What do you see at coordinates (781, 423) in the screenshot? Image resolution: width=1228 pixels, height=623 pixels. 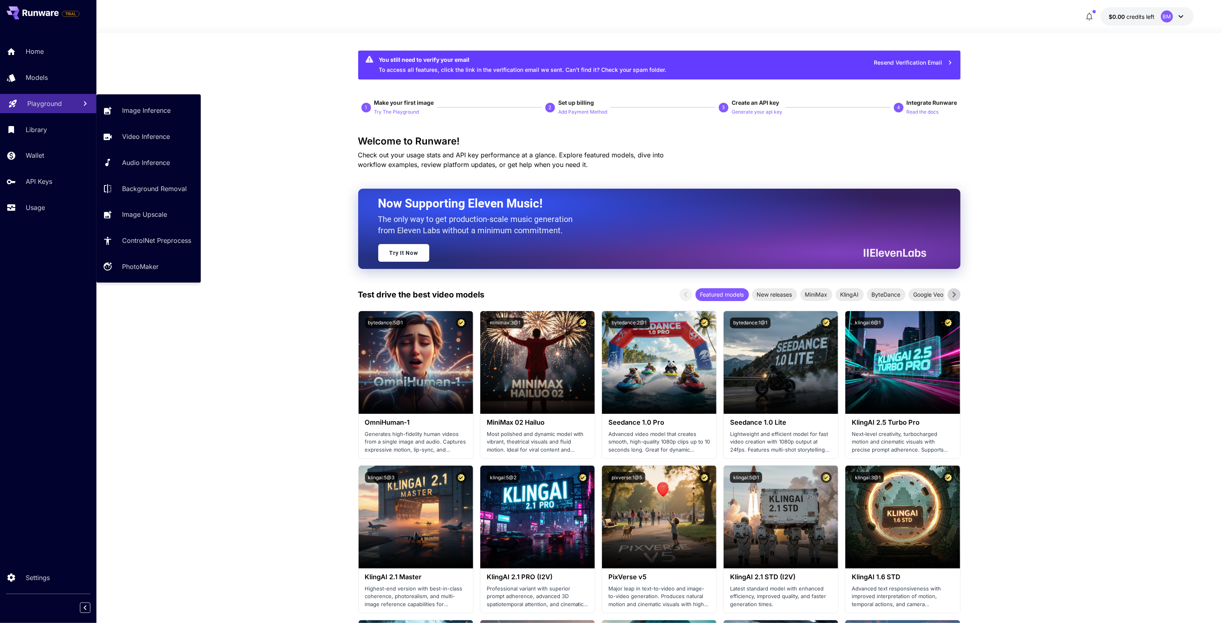 I see `h3: Seedance 1.0 Lite` at bounding box center [781, 423].